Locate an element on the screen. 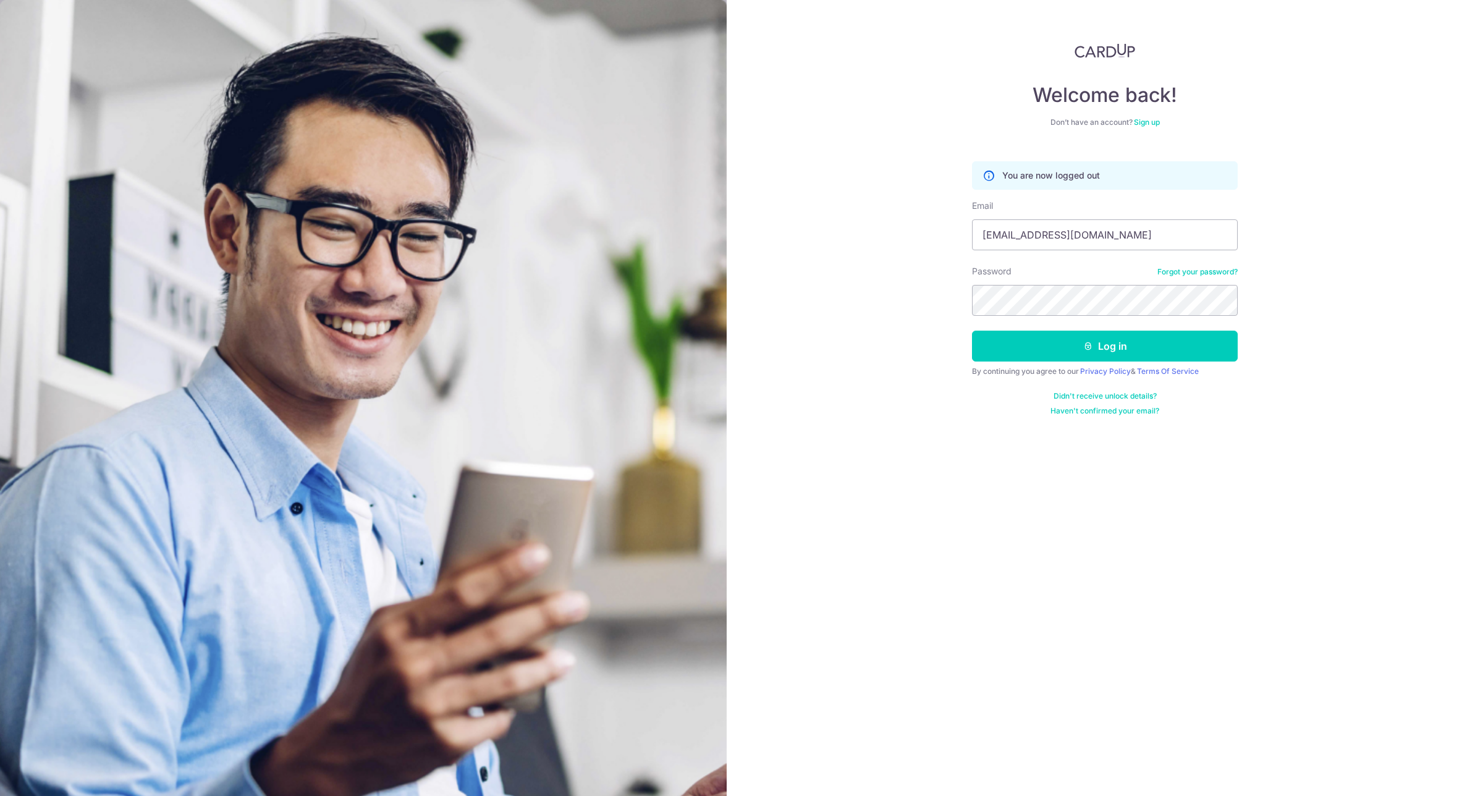  a: Privacy Policy is located at coordinates (1105, 371).